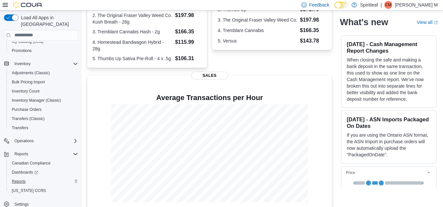 The height and width of the screenshot is (207, 443). Describe the element at coordinates (257, 41) in the screenshot. I see `dt: 5. Versus` at that location.